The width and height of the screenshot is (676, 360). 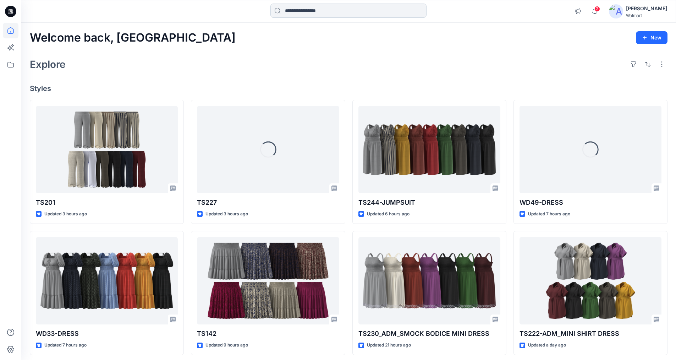 What do you see at coordinates (349, 88) in the screenshot?
I see `h4: Styles` at bounding box center [349, 88].